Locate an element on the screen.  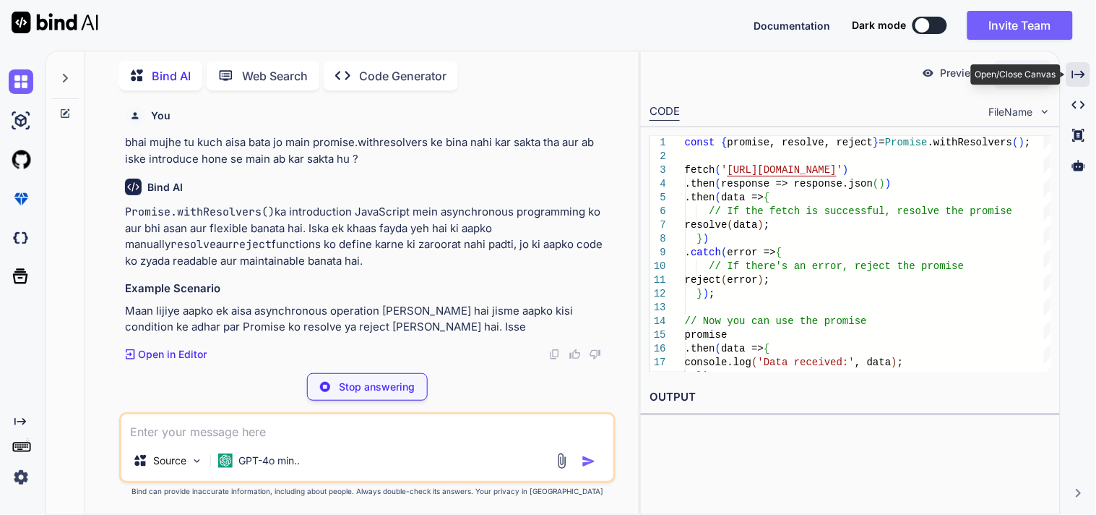
div: 17 is located at coordinates (658, 362).